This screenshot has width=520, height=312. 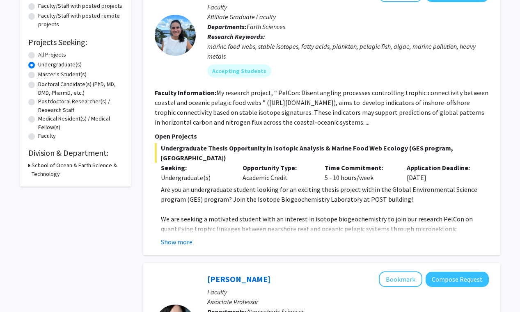 I want to click on label: Faculty/Staff with posted projects, so click(x=80, y=6).